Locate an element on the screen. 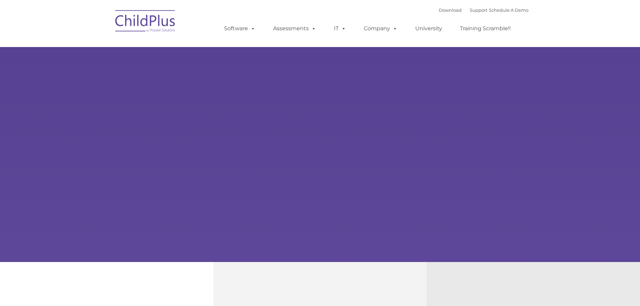 The width and height of the screenshot is (640, 306). a: Software is located at coordinates (240, 29).